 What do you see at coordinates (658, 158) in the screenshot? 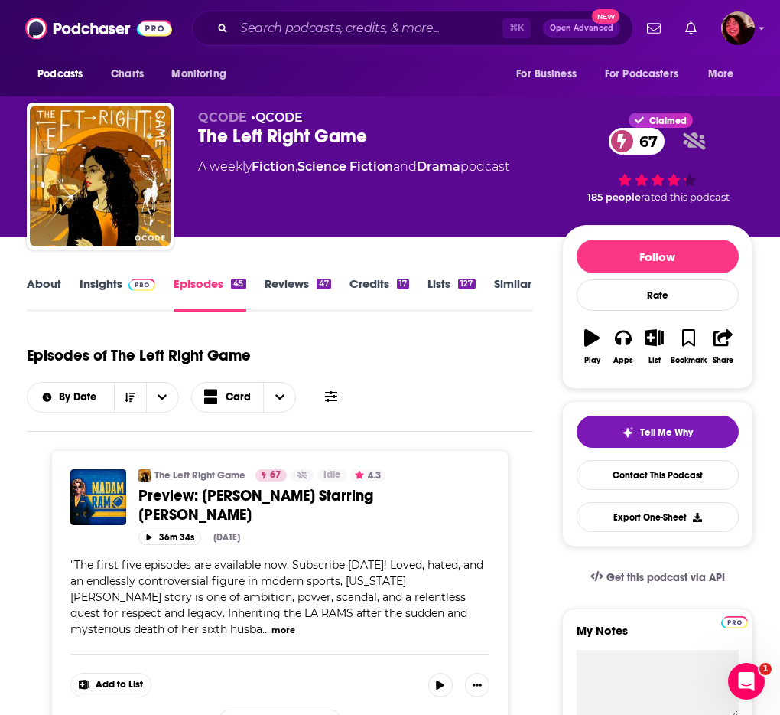
I see `div: Claimed67 185 peoplerated this podcast` at bounding box center [658, 158].